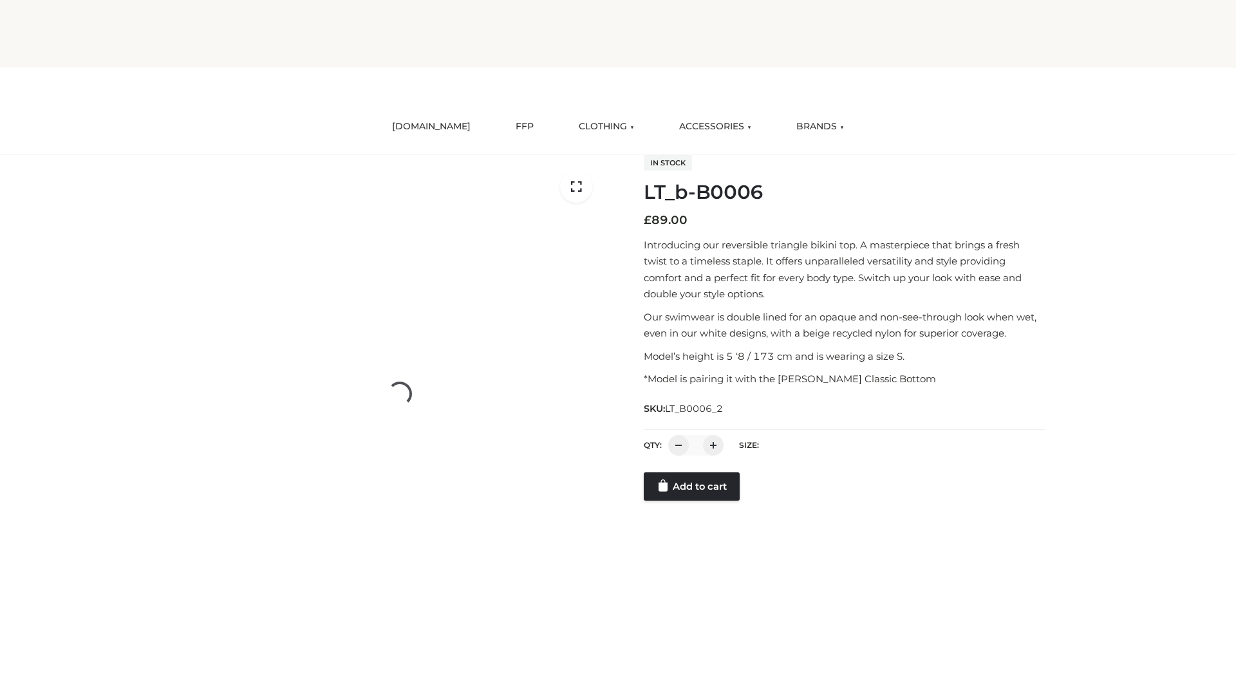 The height and width of the screenshot is (695, 1236). I want to click on a: FFP, so click(524, 127).